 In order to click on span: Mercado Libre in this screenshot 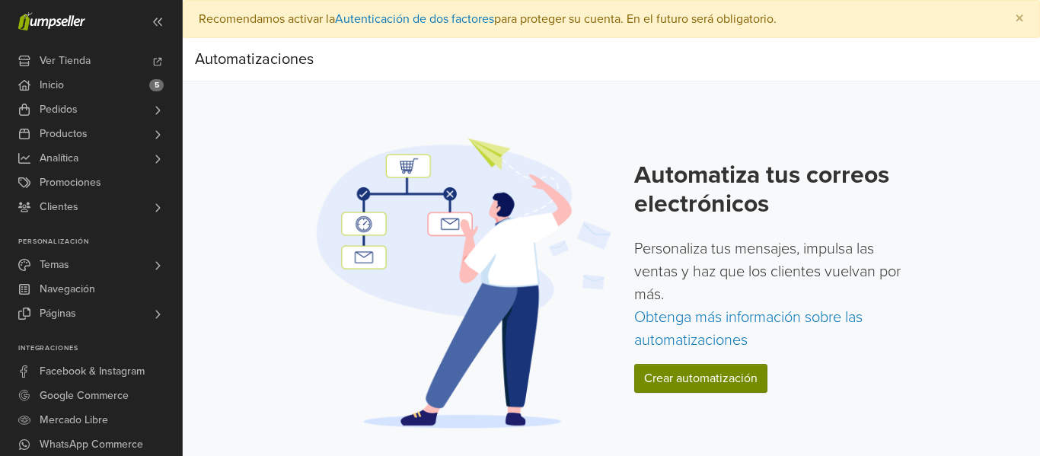, I will do `click(74, 420)`.